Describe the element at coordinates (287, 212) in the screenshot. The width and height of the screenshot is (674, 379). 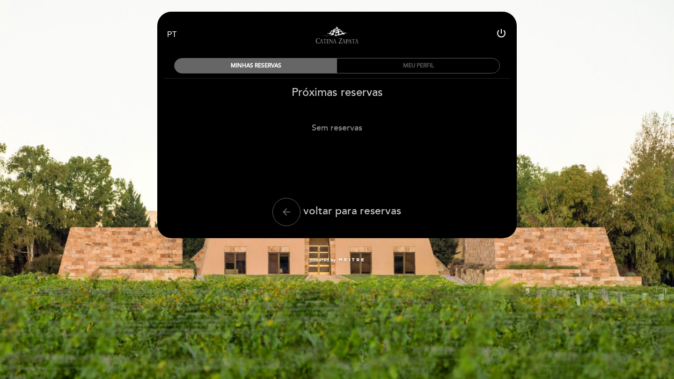
I see `i: arrow_back` at that location.